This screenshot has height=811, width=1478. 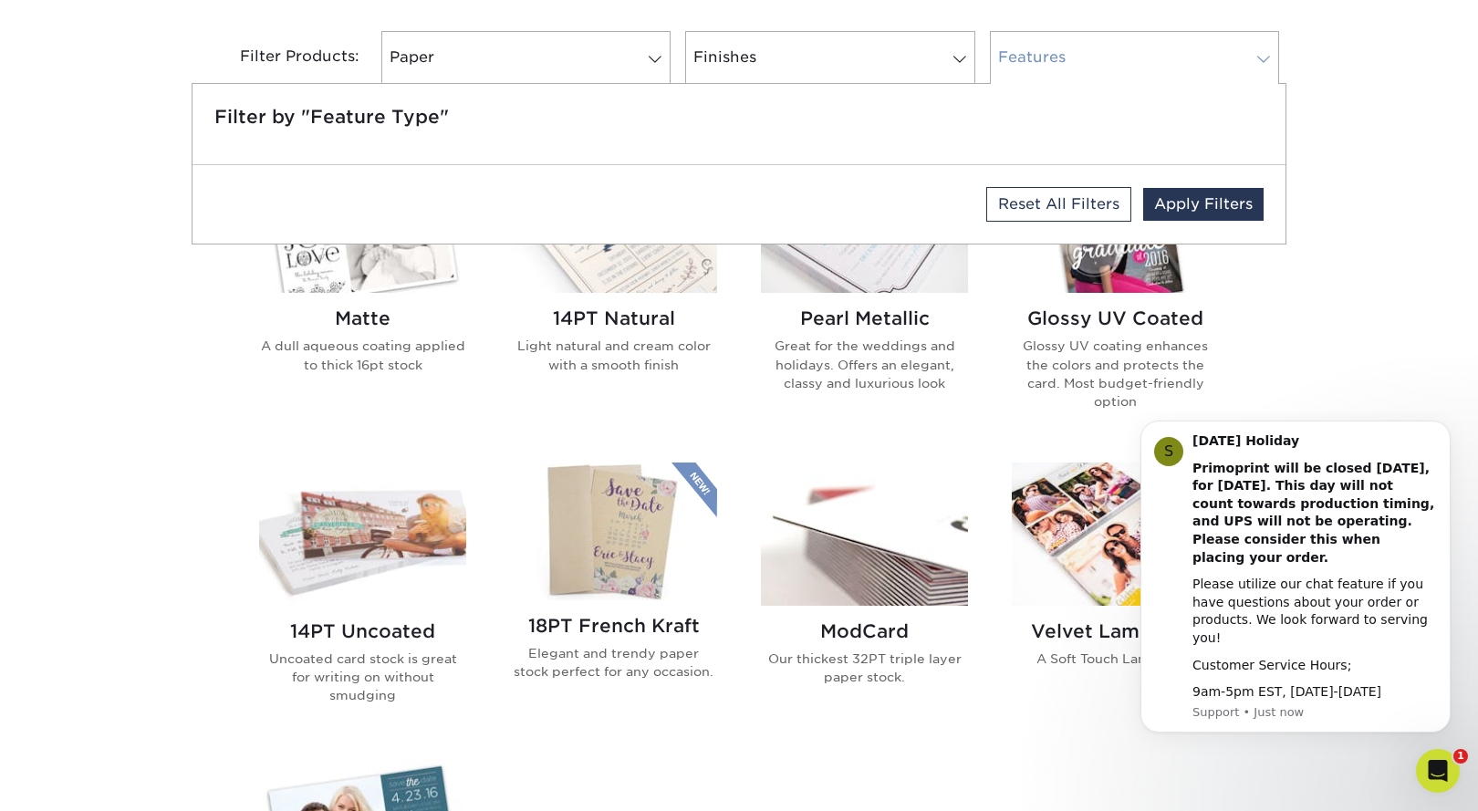 What do you see at coordinates (864, 364) in the screenshot?
I see `p: Great for the weddings and holidays. Offers an elegant, classy and luxurious look` at bounding box center [864, 364].